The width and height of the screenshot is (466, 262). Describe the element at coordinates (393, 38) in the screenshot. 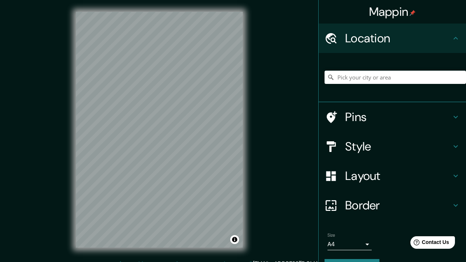

I see `div: Location` at that location.